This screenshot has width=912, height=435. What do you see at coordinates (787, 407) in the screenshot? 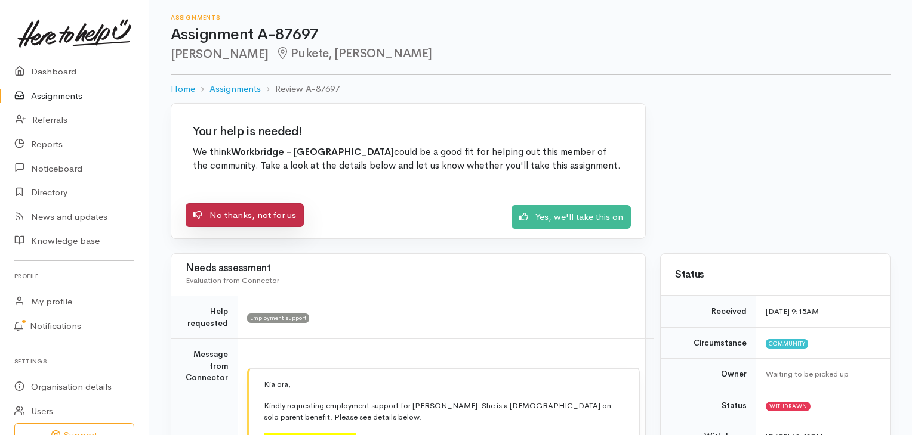
I see `span: Withdrawn` at bounding box center [787, 407].